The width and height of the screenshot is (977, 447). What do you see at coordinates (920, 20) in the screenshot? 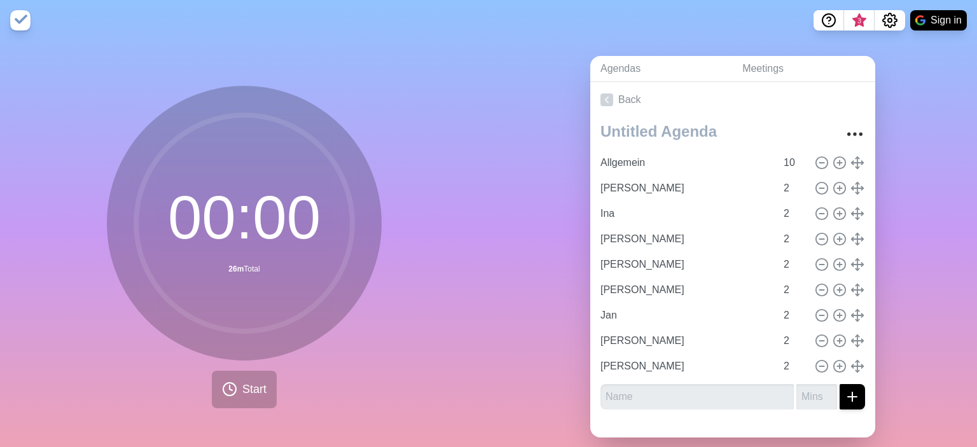
I see `img: google logo` at bounding box center [920, 20].